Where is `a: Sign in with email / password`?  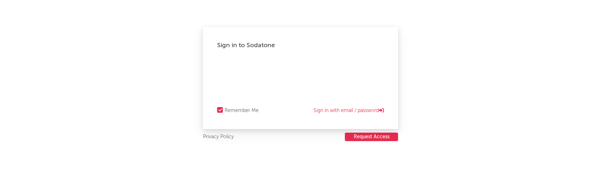
a: Sign in with email / password is located at coordinates (349, 111).